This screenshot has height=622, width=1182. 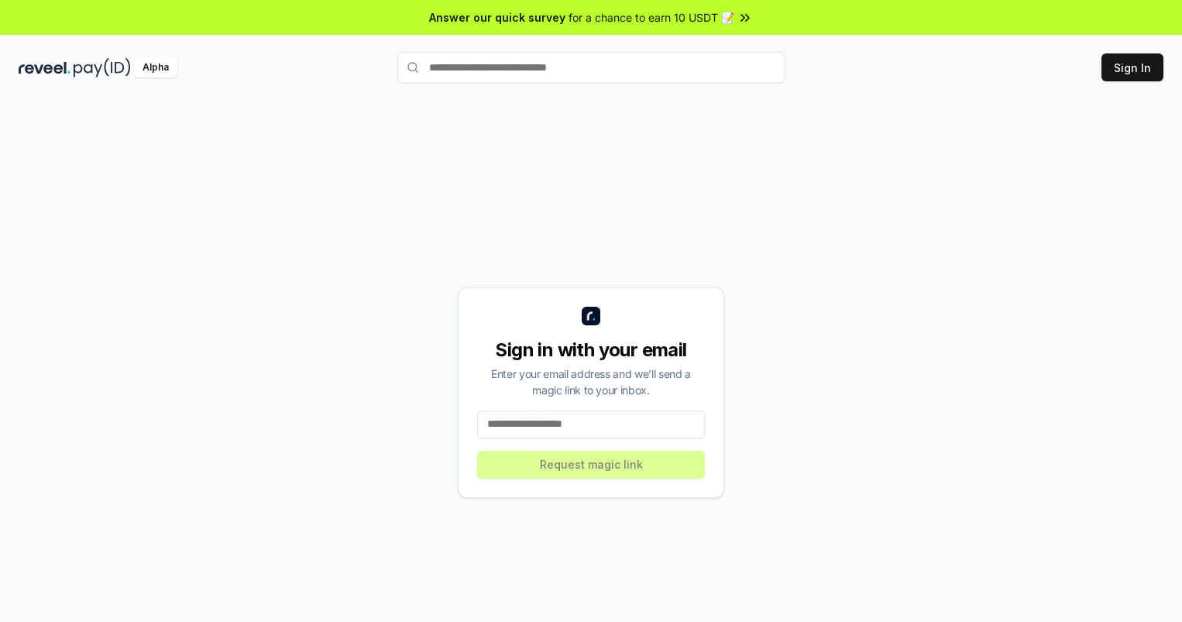 I want to click on div: Enter your email address and we’ll send a magic link to your inbox., so click(x=591, y=382).